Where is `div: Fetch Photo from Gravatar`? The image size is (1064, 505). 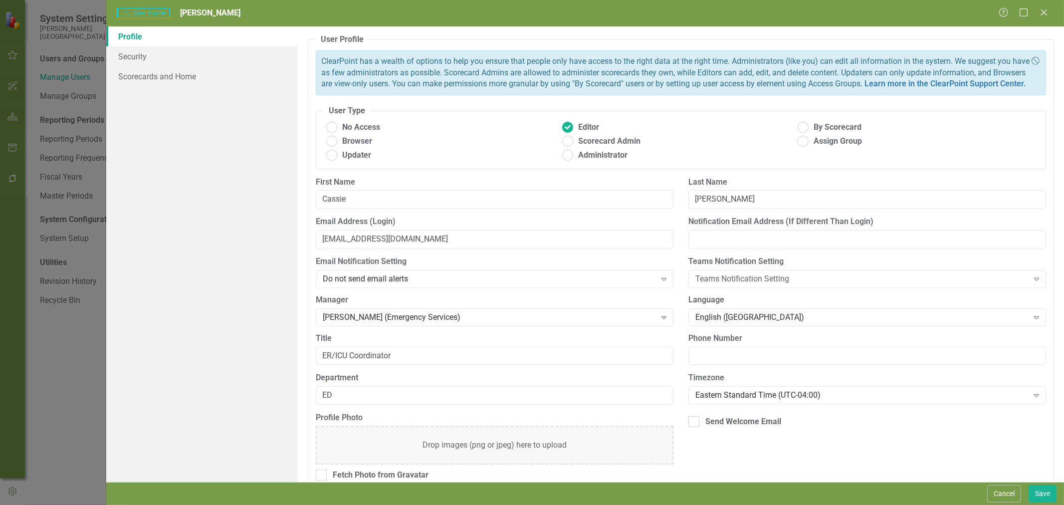
div: Fetch Photo from Gravatar is located at coordinates (380, 475).